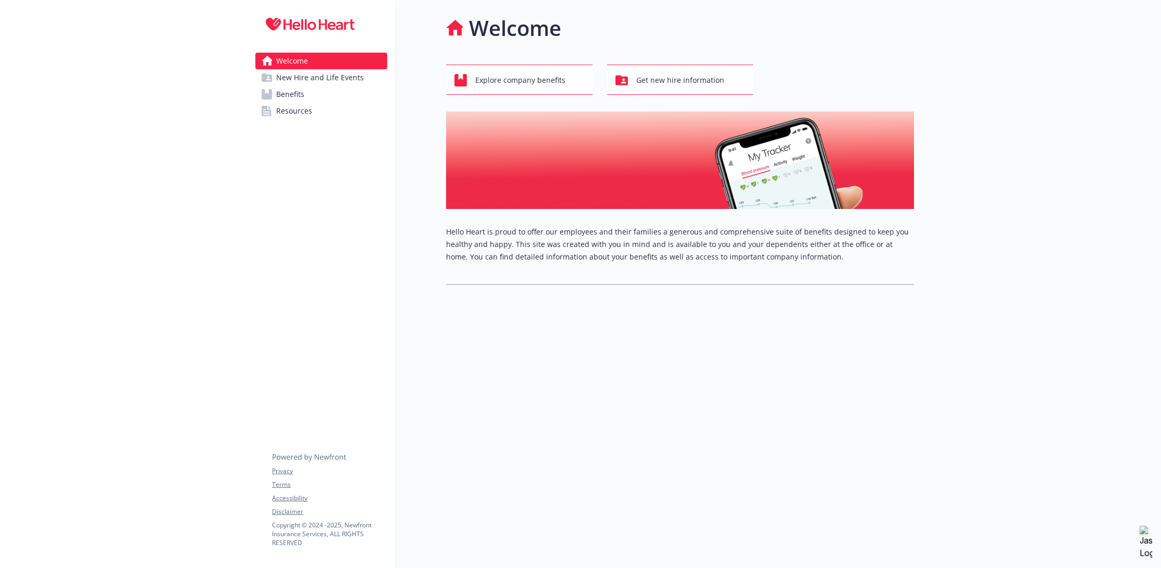 The height and width of the screenshot is (568, 1161). What do you see at coordinates (290, 94) in the screenshot?
I see `span: Benefits` at bounding box center [290, 94].